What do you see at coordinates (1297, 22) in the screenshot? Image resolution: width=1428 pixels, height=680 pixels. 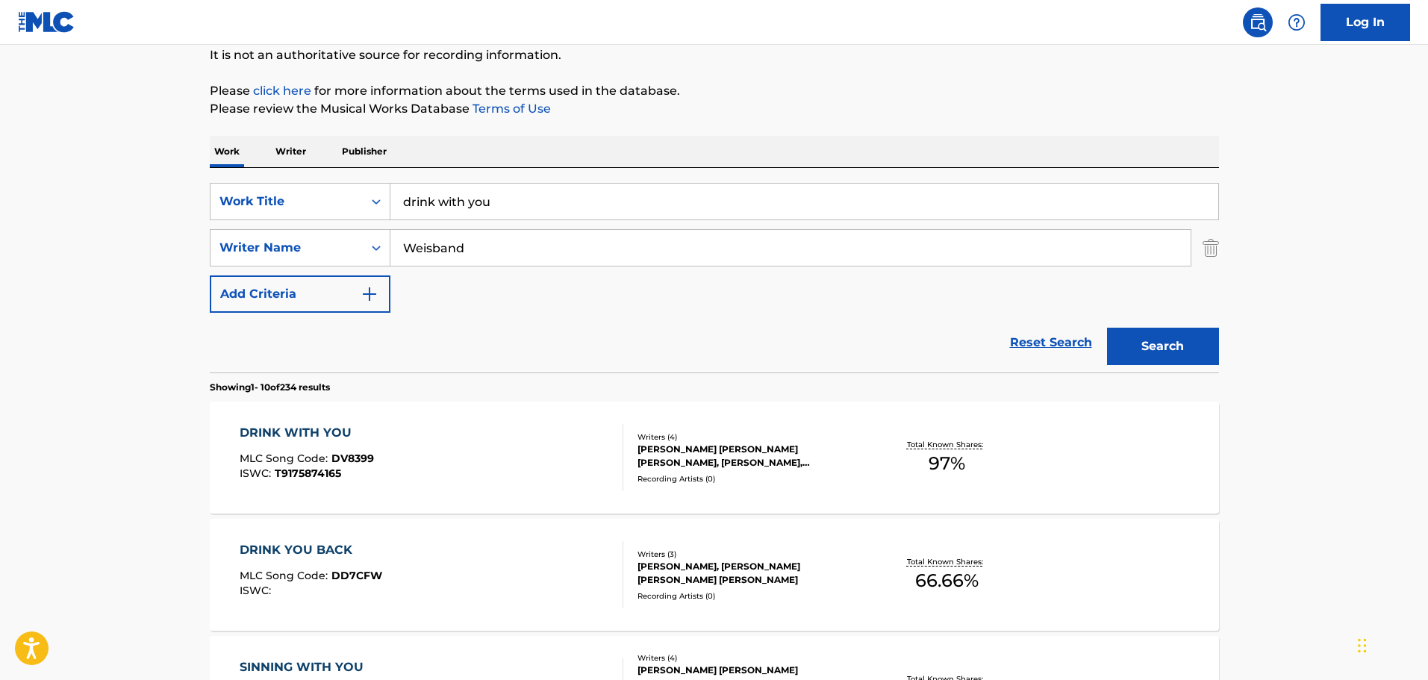 I see `img: help` at bounding box center [1297, 22].